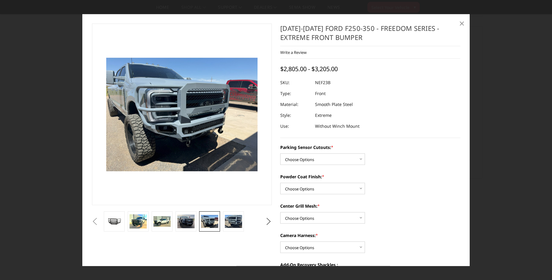 The width and height of the screenshot is (552, 280). Describe the element at coordinates (462, 23) in the screenshot. I see `a: Close` at that location.